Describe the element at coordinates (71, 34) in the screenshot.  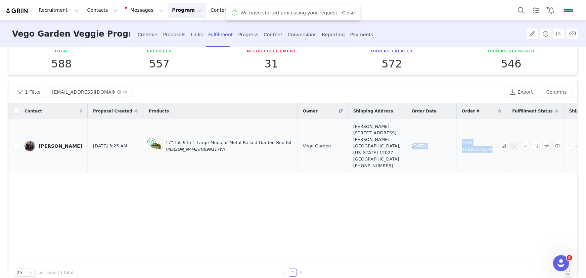
I see `h3: Vego Garden Veggie Program - Evergreen Campaign` at that location.